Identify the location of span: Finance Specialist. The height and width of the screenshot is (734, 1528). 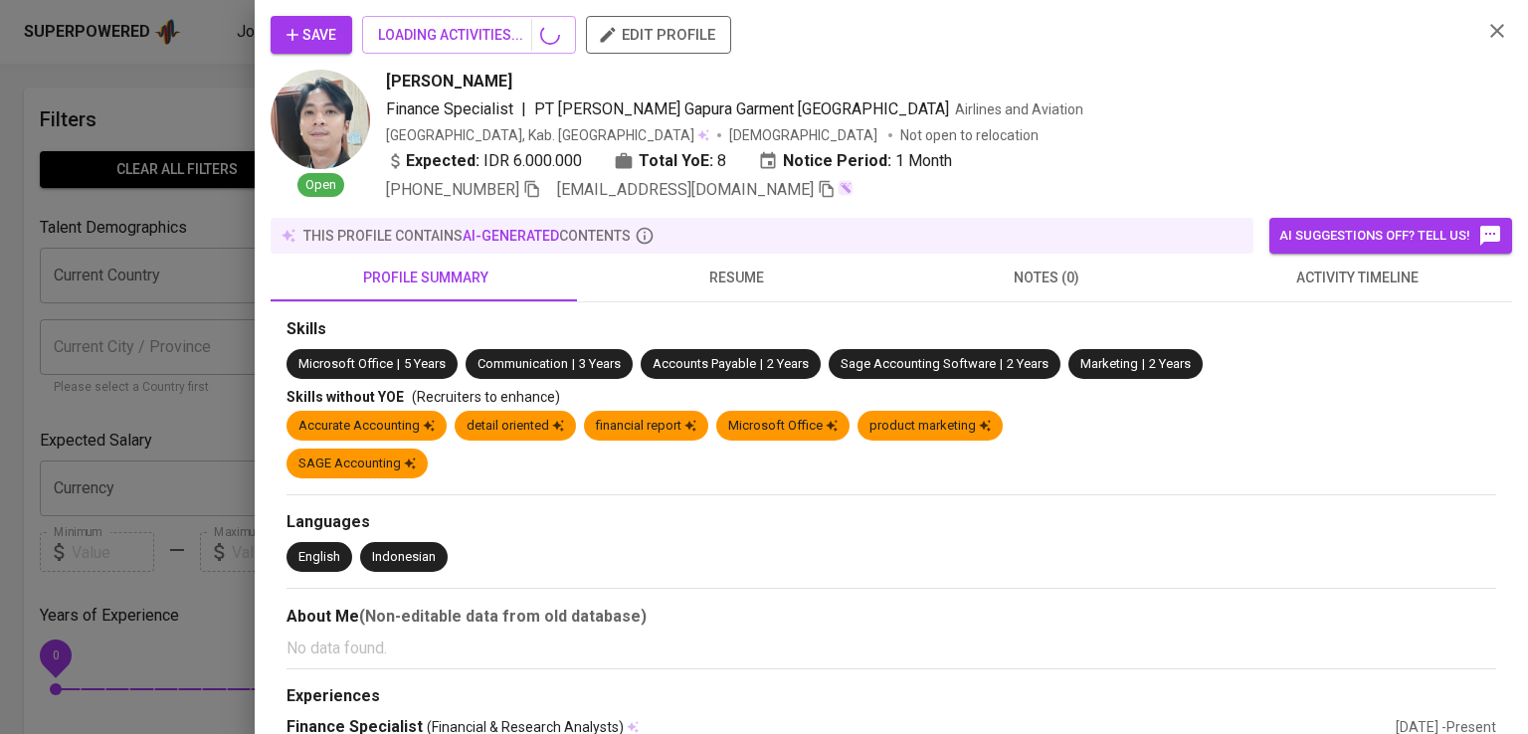
(450, 108).